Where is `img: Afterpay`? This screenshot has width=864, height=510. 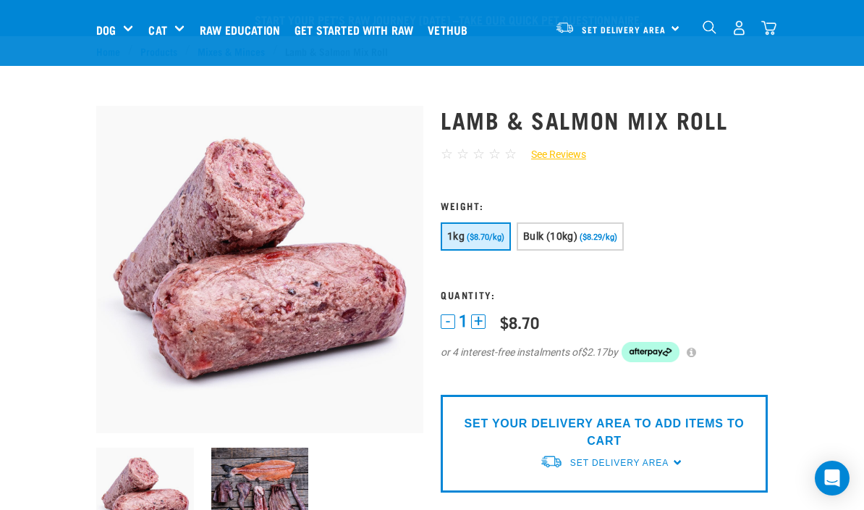 img: Afterpay is located at coordinates (651, 352).